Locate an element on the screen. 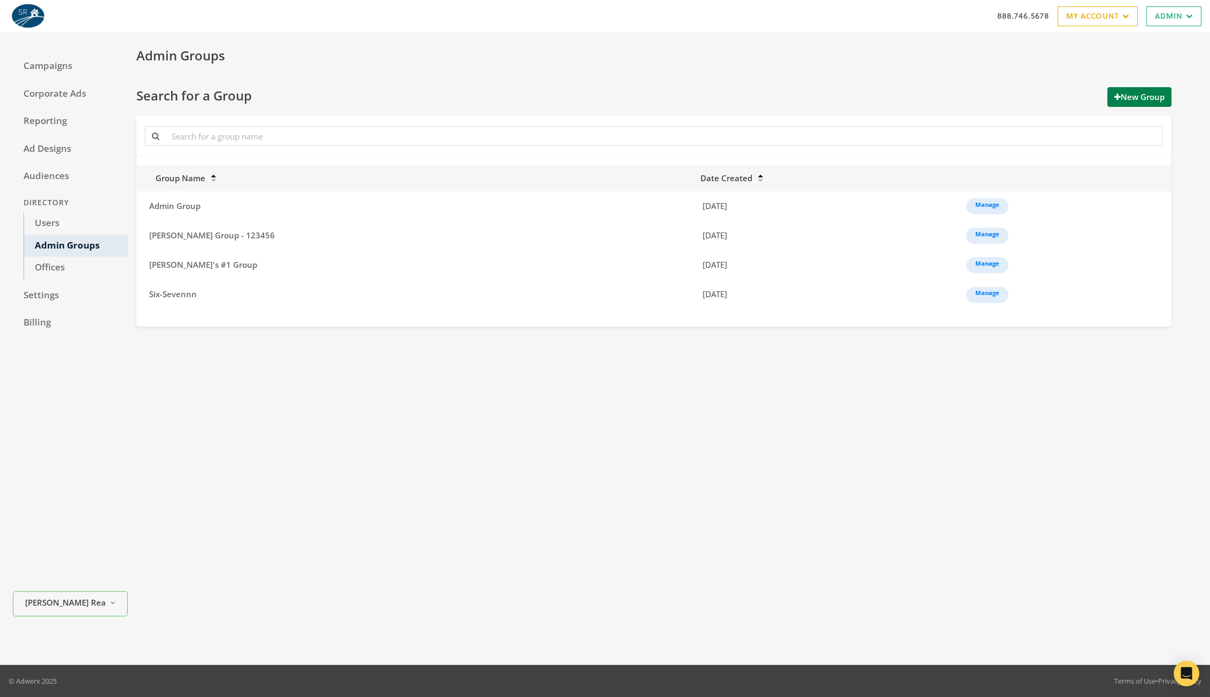 The image size is (1210, 697). a: Settings is located at coordinates (70, 296).